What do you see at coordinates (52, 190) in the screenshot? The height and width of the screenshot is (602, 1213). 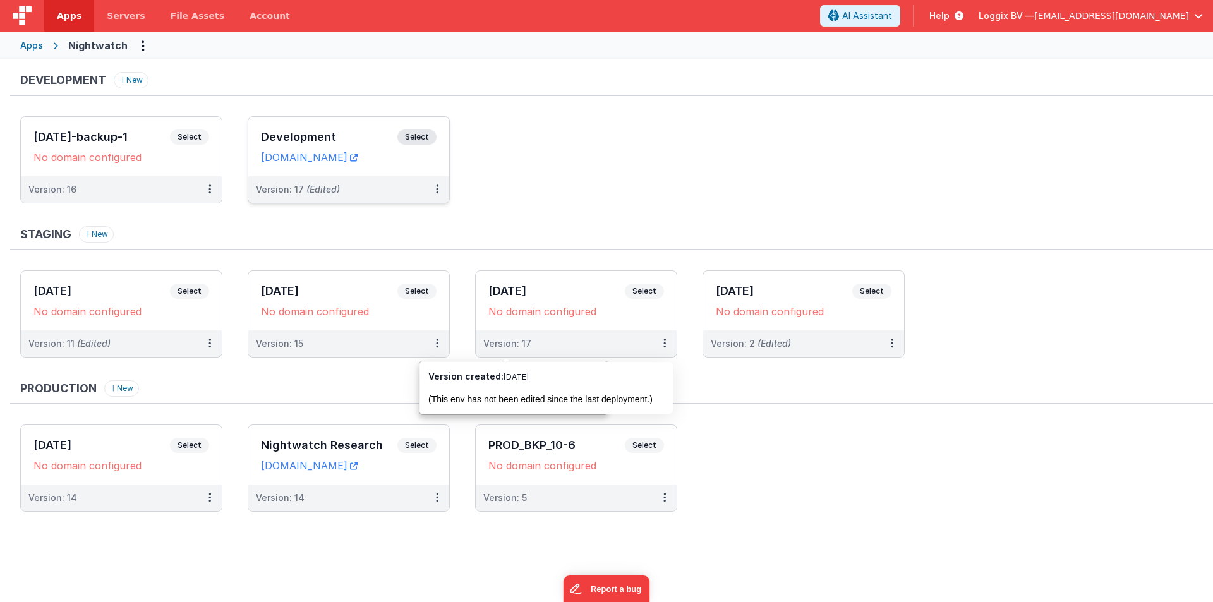 I see `div: Version: 16` at bounding box center [52, 190].